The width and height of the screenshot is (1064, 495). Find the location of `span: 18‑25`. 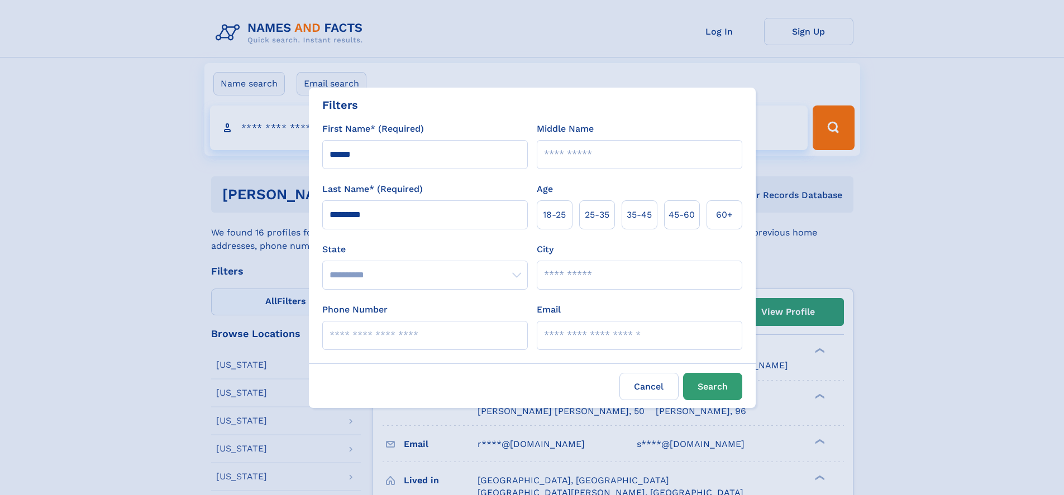

span: 18‑25 is located at coordinates (554, 215).